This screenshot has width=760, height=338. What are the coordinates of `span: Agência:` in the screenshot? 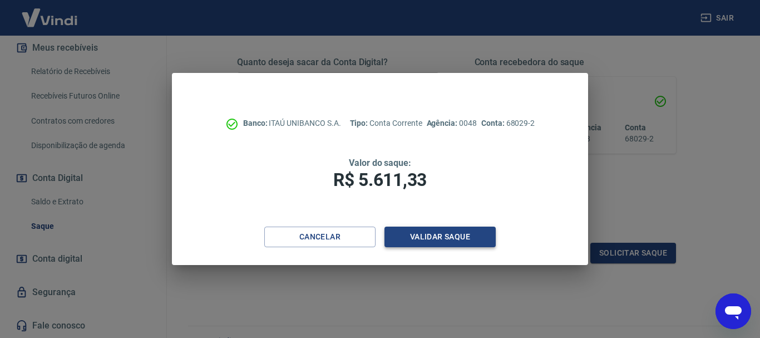 It's located at (443, 123).